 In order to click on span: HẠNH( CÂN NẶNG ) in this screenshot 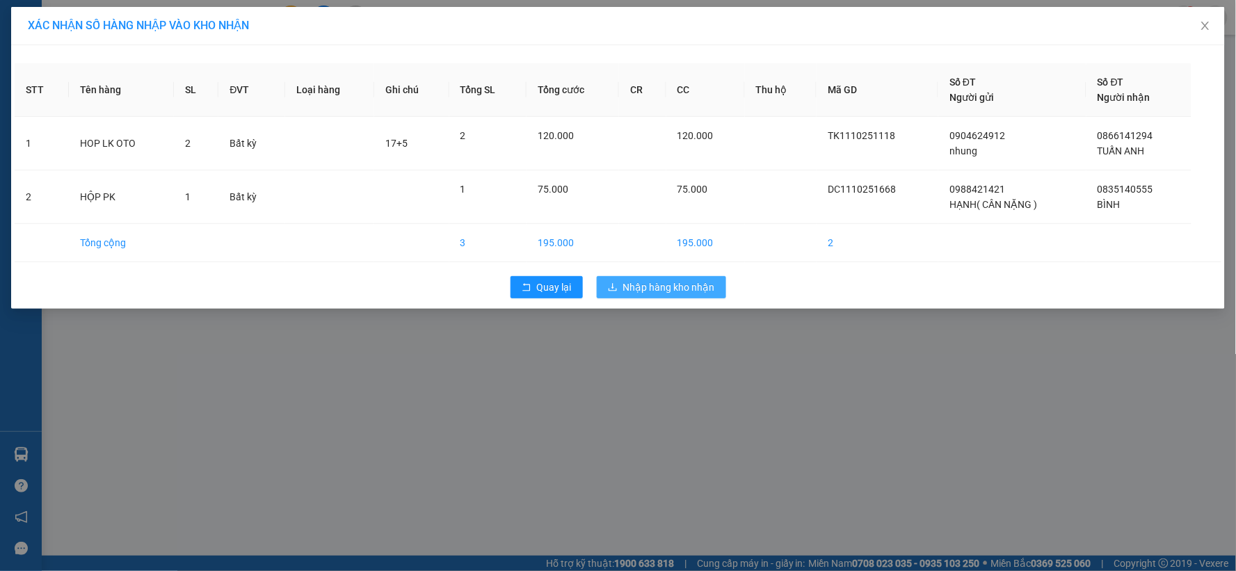, I will do `click(993, 204)`.